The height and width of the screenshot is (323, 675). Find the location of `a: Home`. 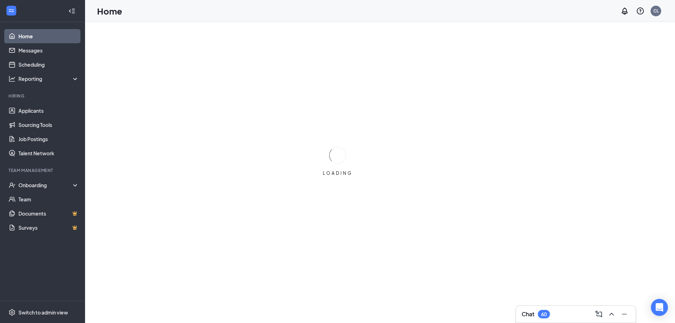

a: Home is located at coordinates (49, 36).